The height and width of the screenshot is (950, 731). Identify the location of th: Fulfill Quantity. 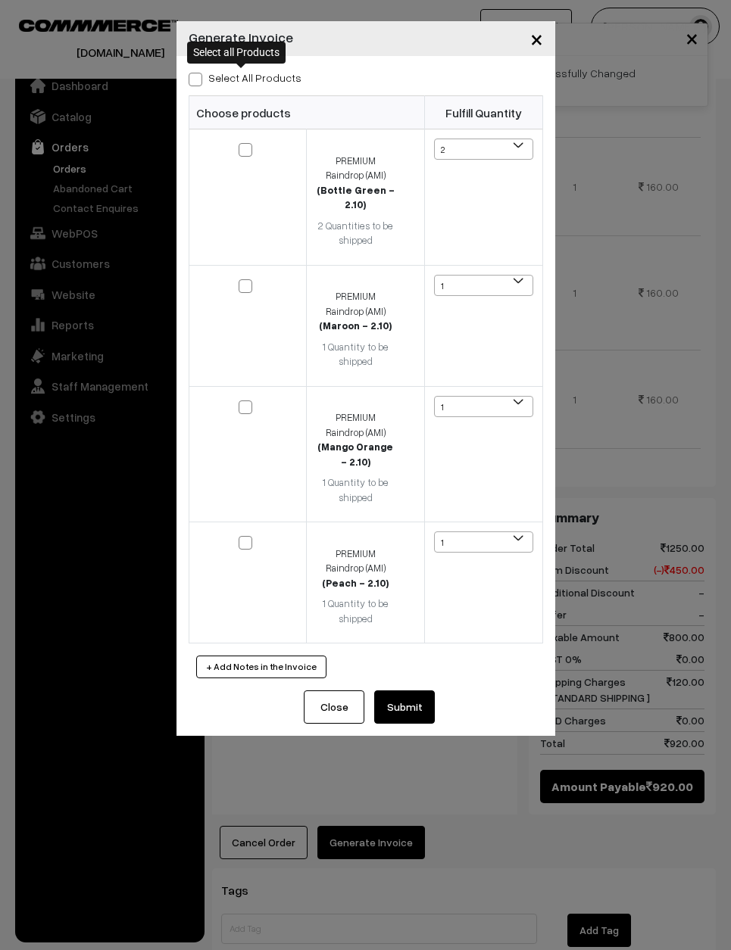
(483, 113).